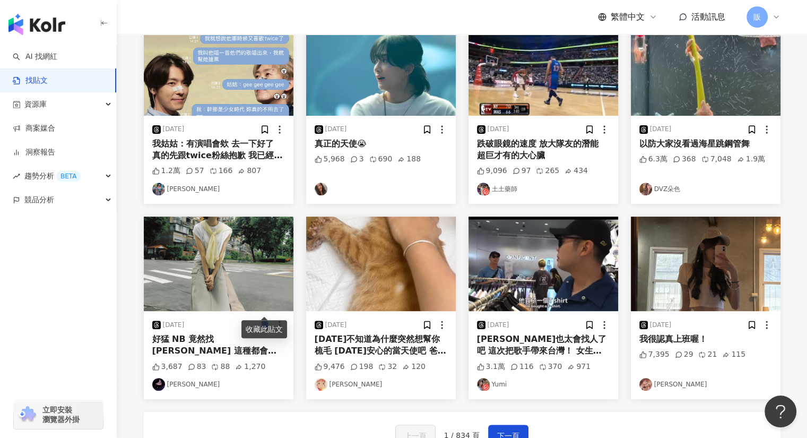  What do you see at coordinates (653, 159) in the screenshot?
I see `div: 6.3萬` at bounding box center [653, 159].